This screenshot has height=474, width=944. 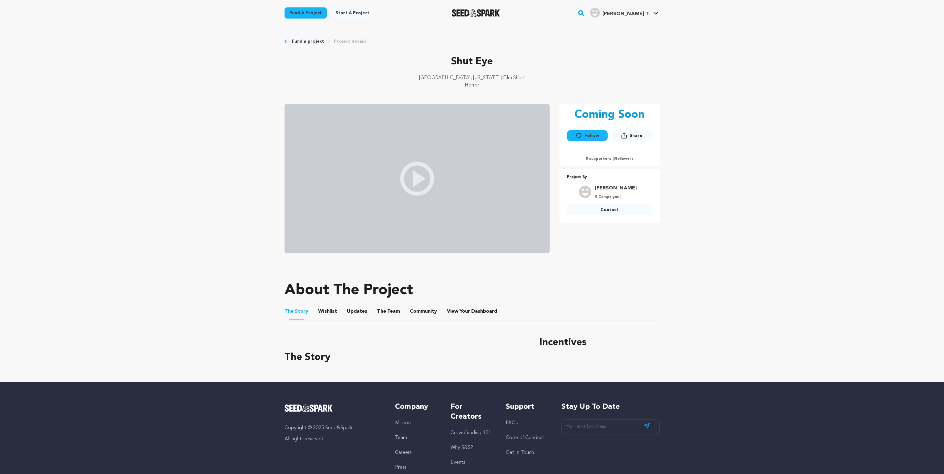 What do you see at coordinates (484, 311) in the screenshot?
I see `span: Dashboard` at bounding box center [484, 311].